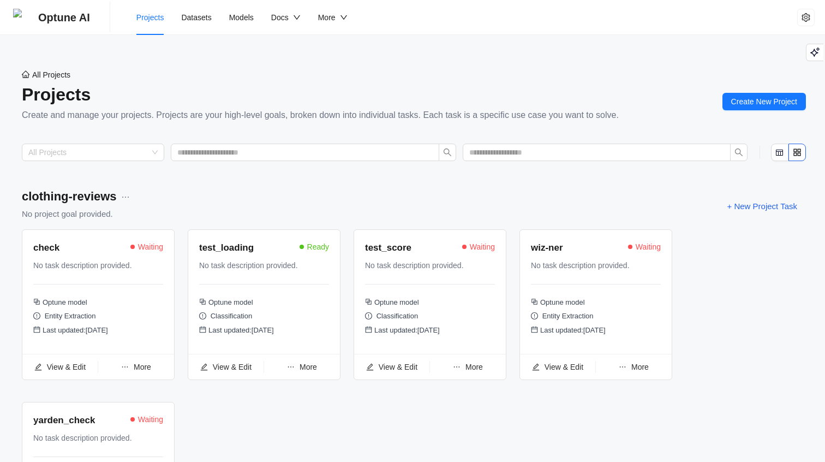 The image size is (825, 462). Describe the element at coordinates (815, 52) in the screenshot. I see `button: Playground` at that location.